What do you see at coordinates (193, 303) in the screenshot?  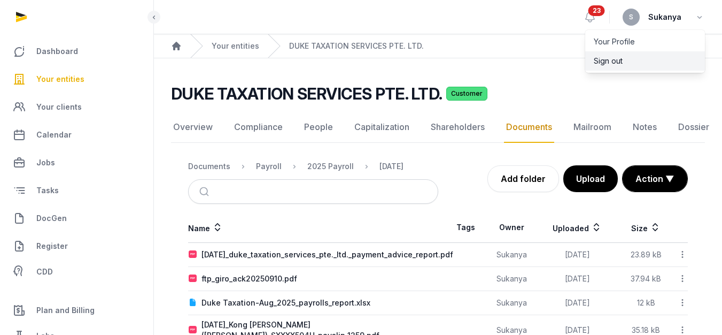 I see `img: document.svg` at bounding box center [193, 303].